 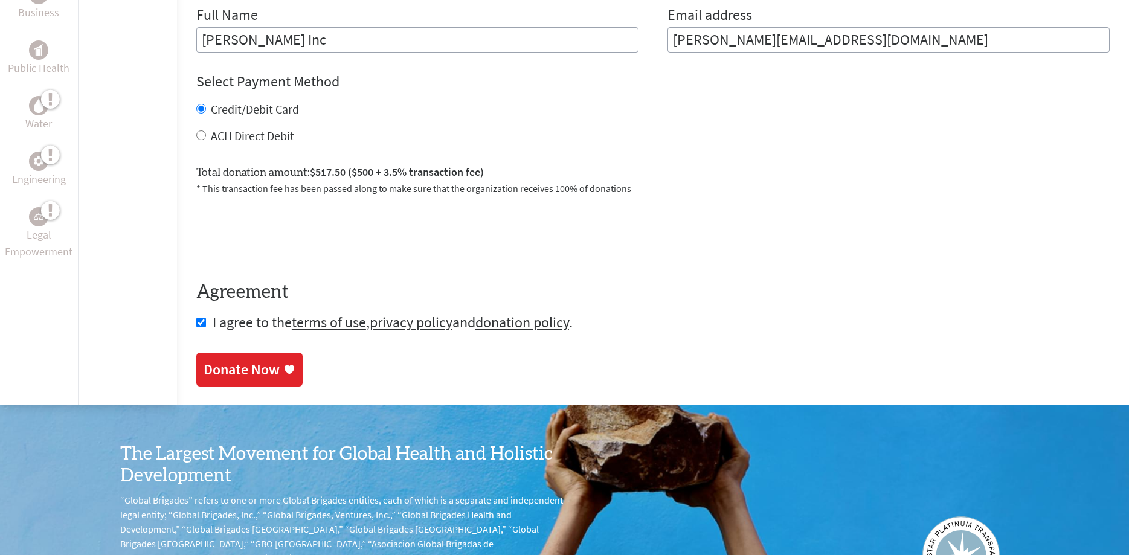 I want to click on a: Legal EmpowermentLegal Empowerment, so click(x=39, y=234).